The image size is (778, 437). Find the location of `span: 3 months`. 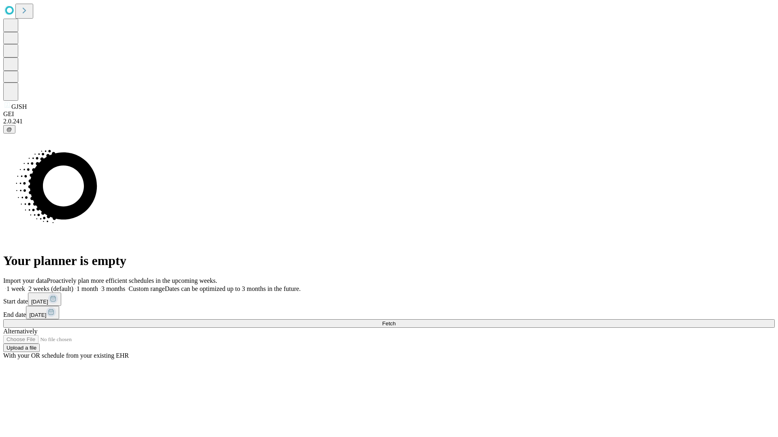

span: 3 months is located at coordinates (113, 289).